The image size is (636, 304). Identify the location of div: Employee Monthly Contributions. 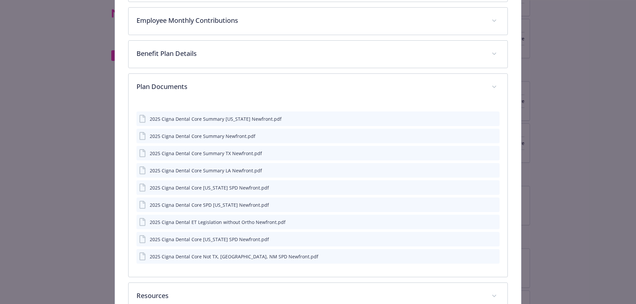
(318, 21).